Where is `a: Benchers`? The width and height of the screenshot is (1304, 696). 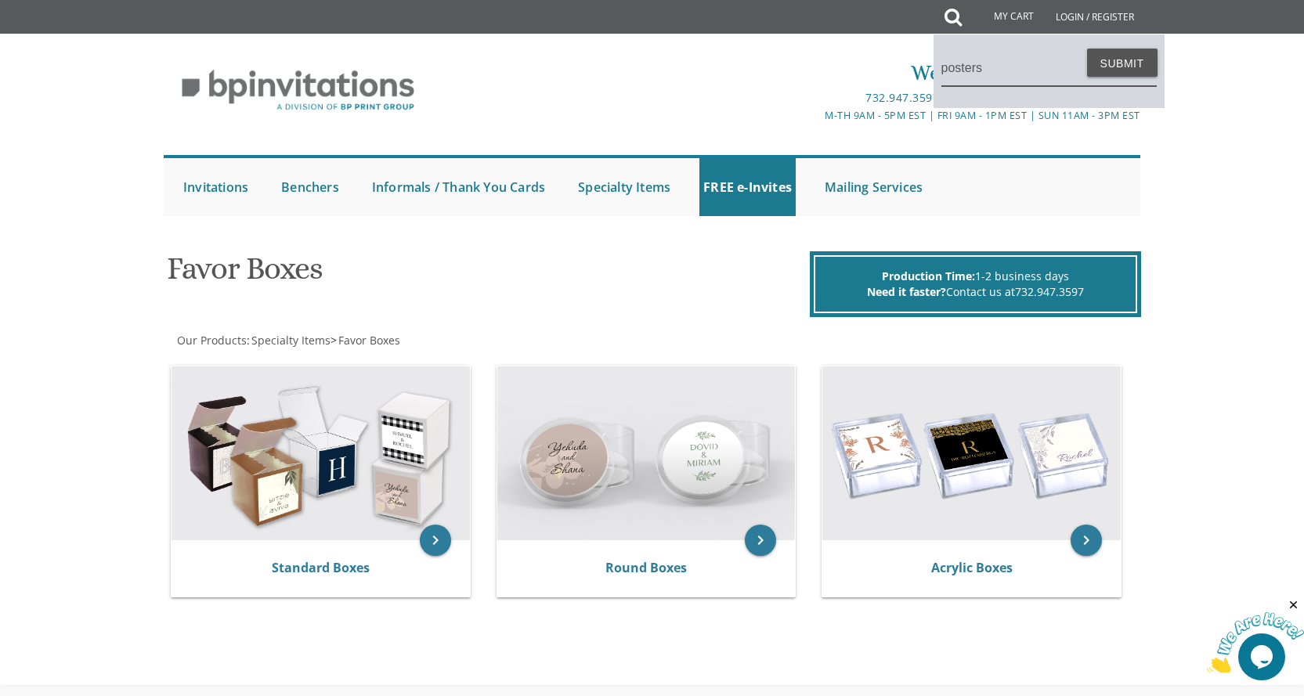 a: Benchers is located at coordinates (310, 187).